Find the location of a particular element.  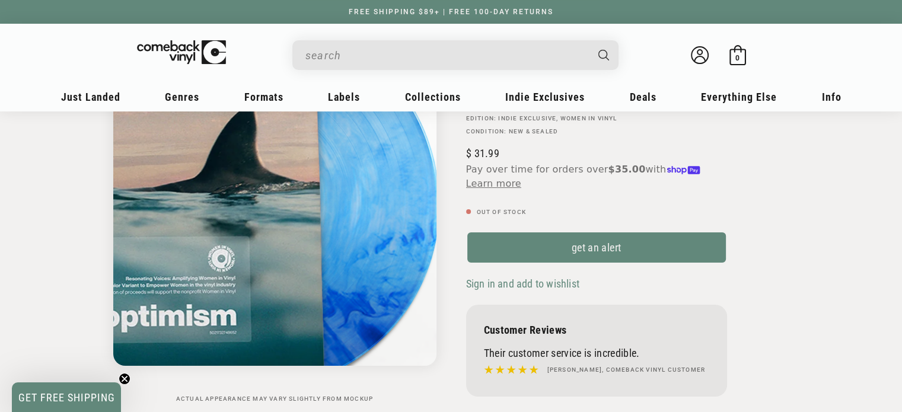

span: 0 is located at coordinates (737, 58).